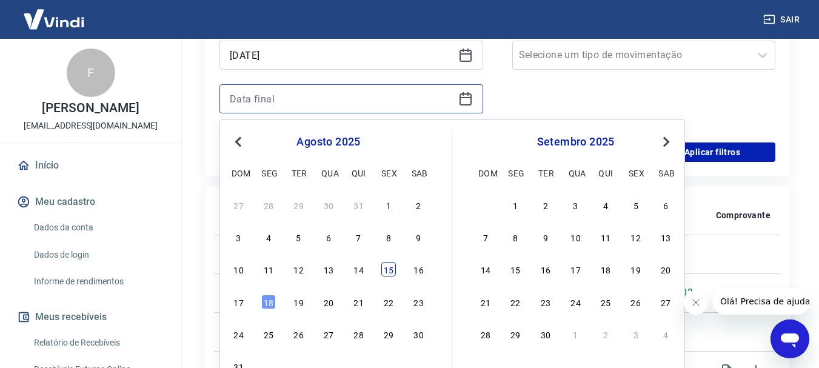 The height and width of the screenshot is (368, 819). What do you see at coordinates (485, 302) in the screenshot?
I see `div: Choose domingo, 21 de setembro de 2025` at bounding box center [485, 302].